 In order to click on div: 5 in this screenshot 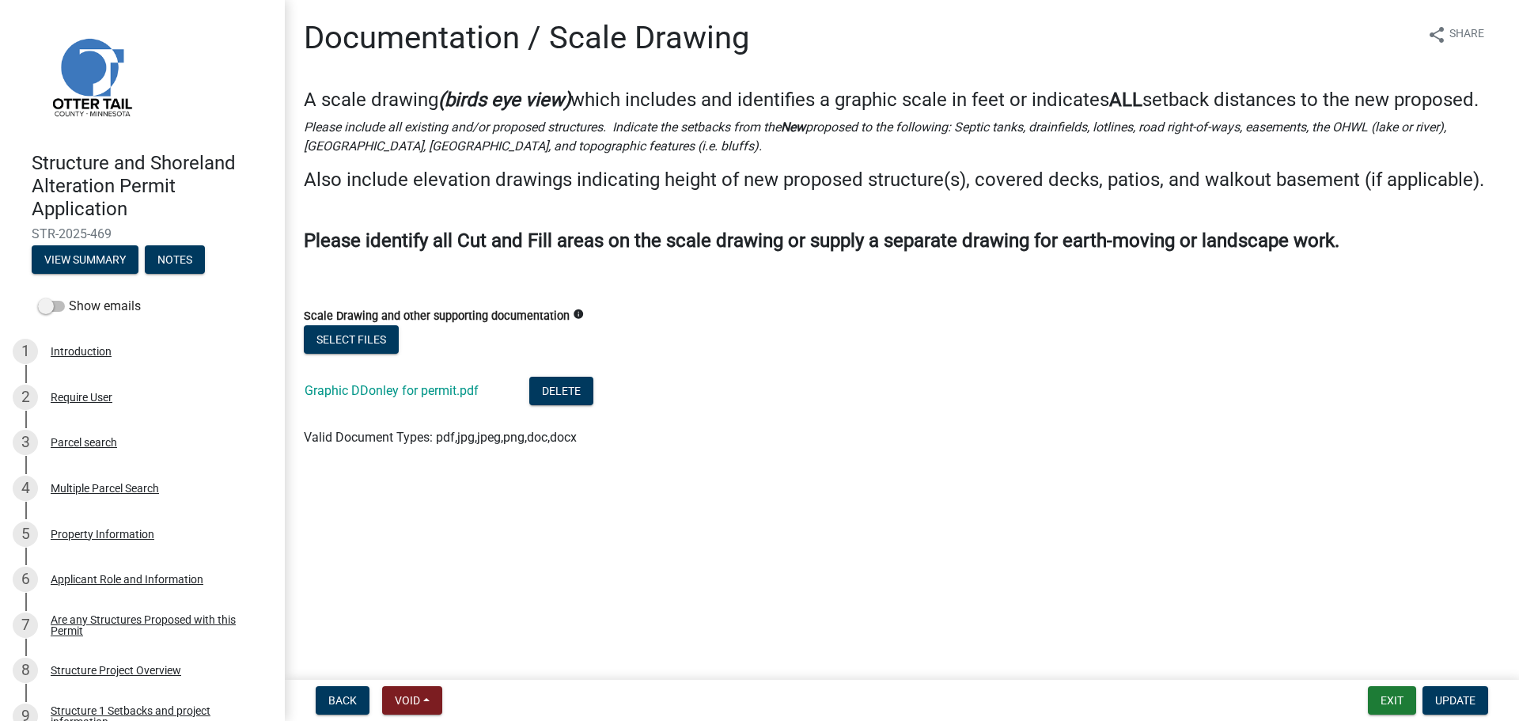, I will do `click(25, 534)`.